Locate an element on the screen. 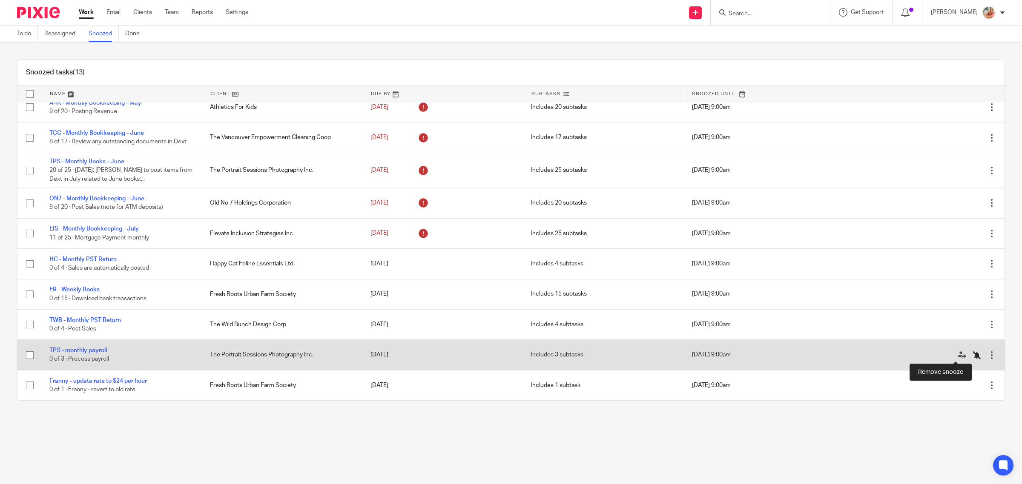  td: The Wild Bunch Design Corp is located at coordinates (281, 324).